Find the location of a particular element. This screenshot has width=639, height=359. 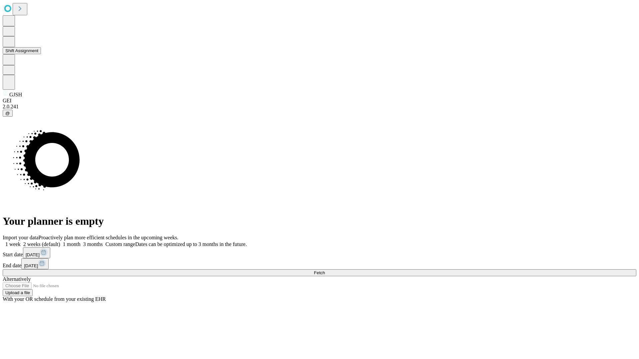

div: GEI is located at coordinates (319, 101).